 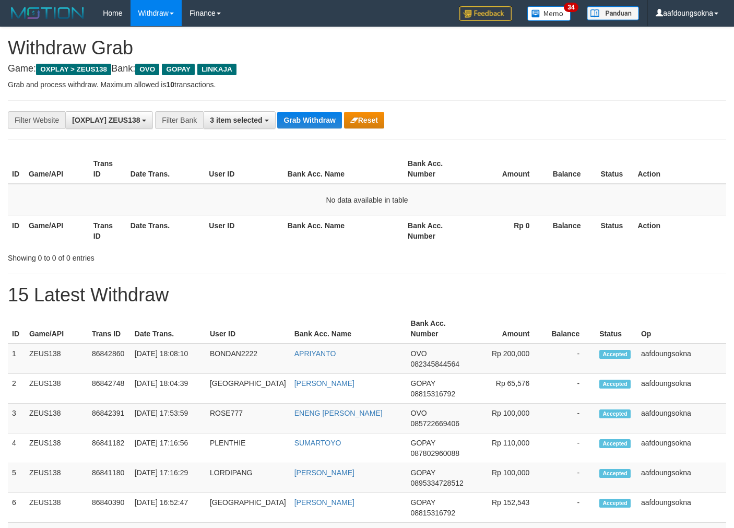 I want to click on td: 86840390, so click(x=109, y=508).